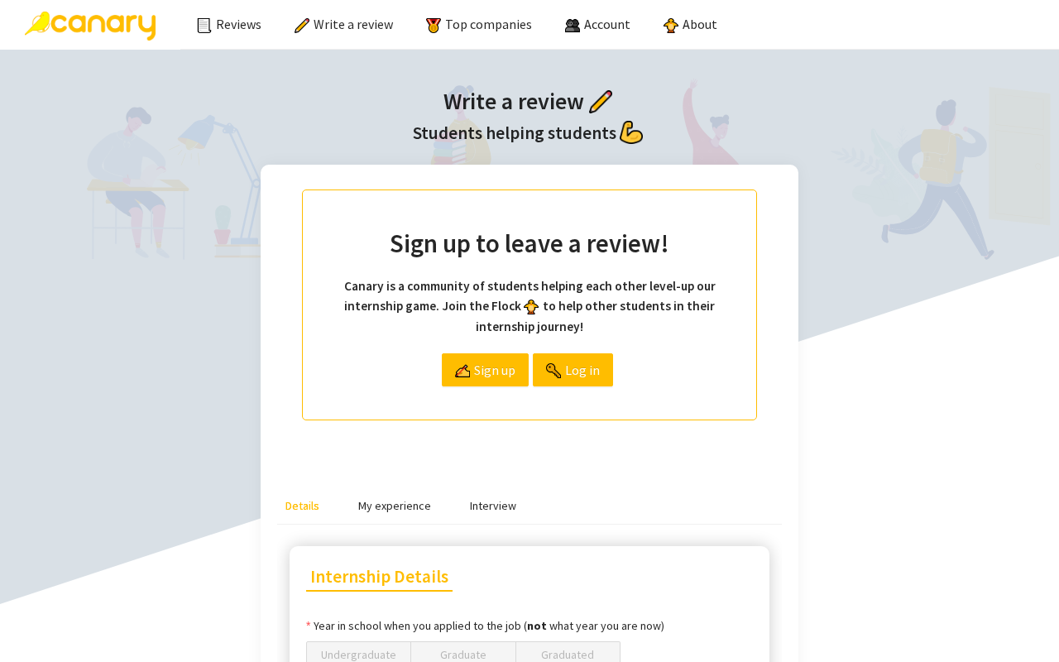 Image resolution: width=1059 pixels, height=662 pixels. I want to click on a: Reviews, so click(229, 24).